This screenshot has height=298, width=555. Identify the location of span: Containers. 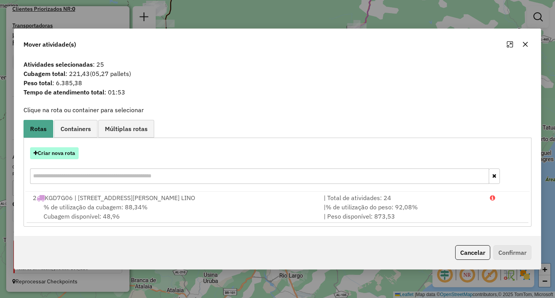
(75, 129).